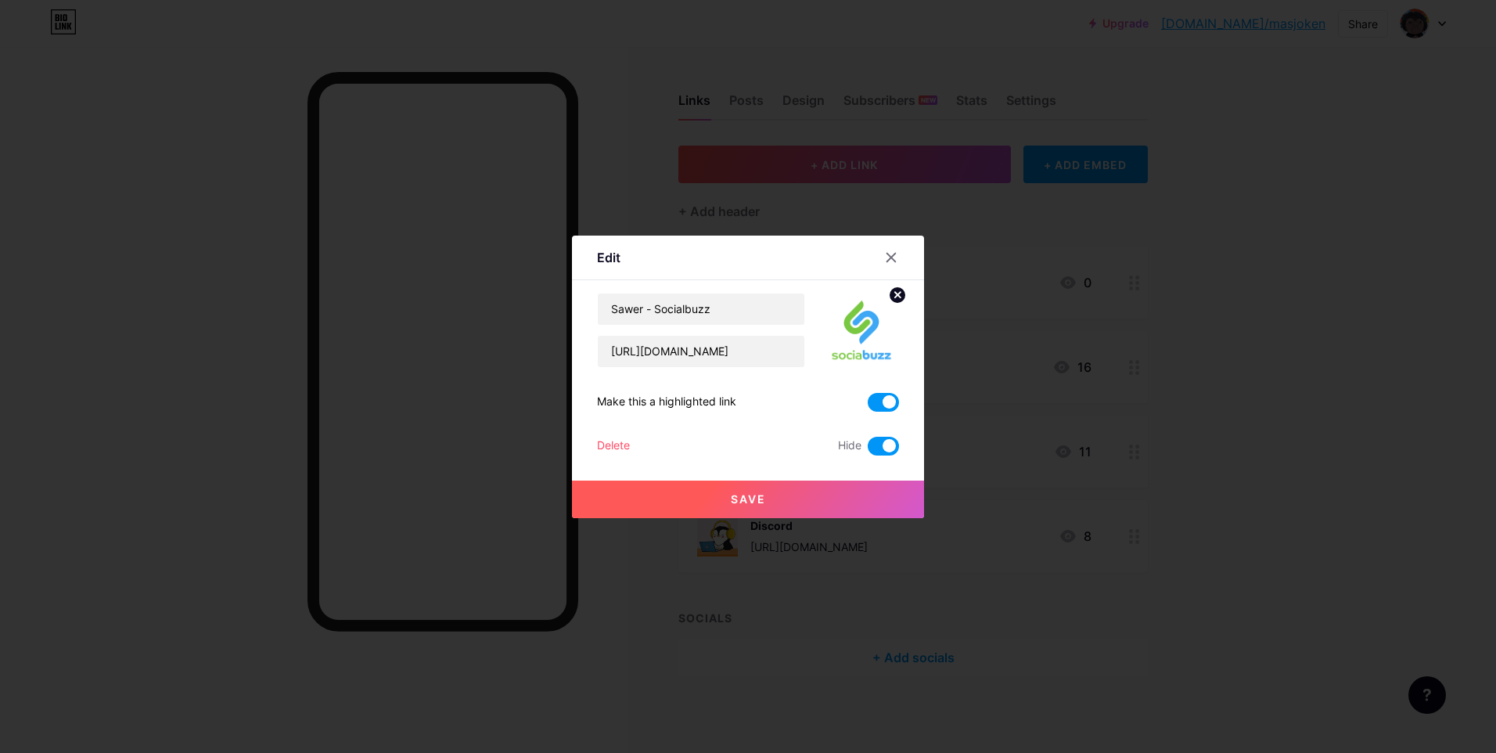  I want to click on span: Hide, so click(850, 446).